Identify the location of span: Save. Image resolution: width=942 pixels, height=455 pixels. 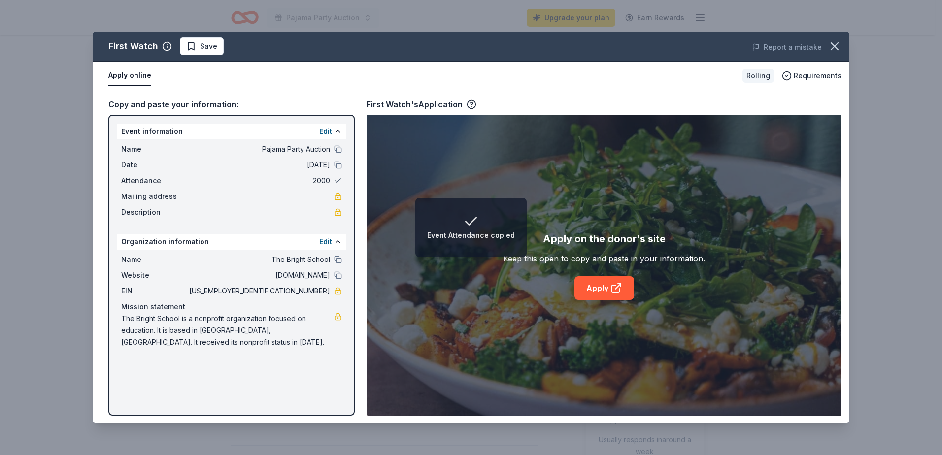
(208, 46).